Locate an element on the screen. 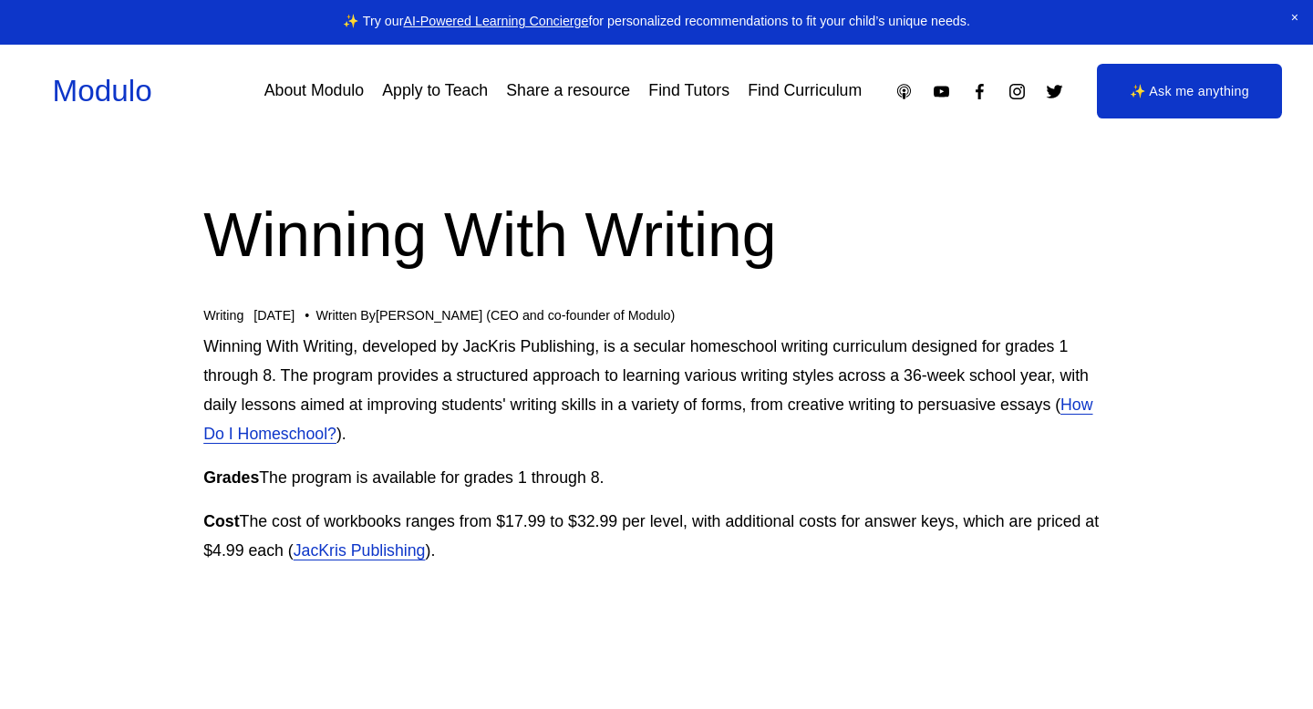 The height and width of the screenshot is (709, 1313). strong: Grades is located at coordinates (231, 478).